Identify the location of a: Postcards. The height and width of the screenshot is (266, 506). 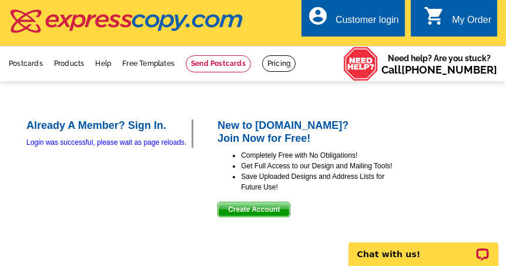
(26, 64).